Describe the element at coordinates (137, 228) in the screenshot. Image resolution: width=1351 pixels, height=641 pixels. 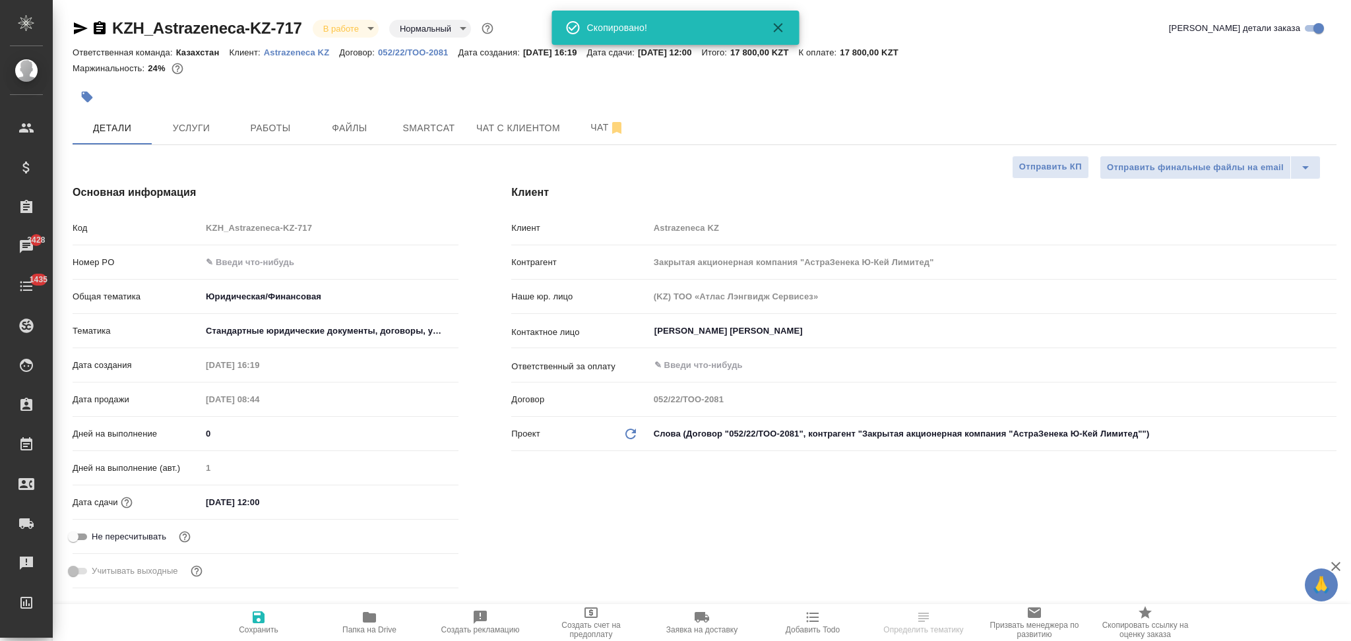
I see `p: Код` at that location.